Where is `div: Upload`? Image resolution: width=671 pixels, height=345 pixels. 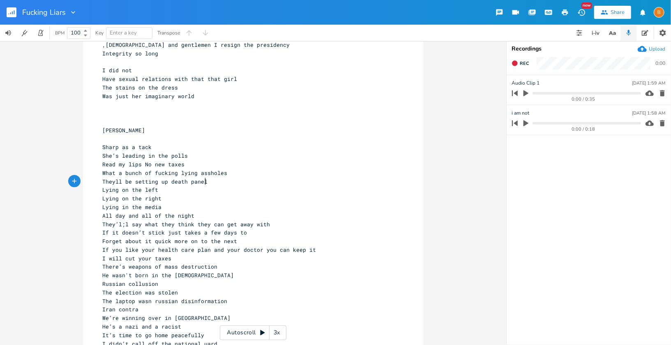
div: Upload is located at coordinates (657, 49).